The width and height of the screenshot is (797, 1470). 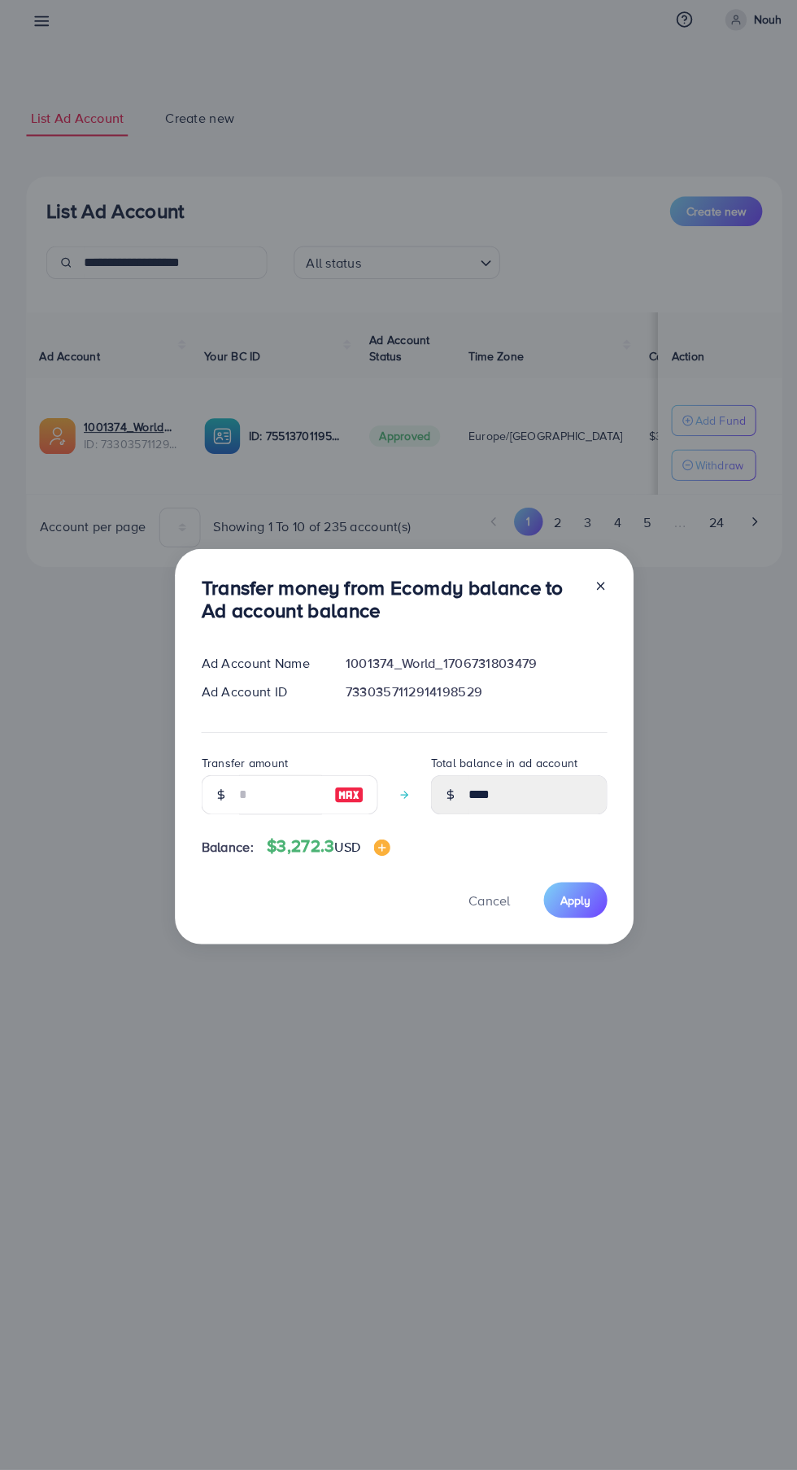 I want to click on span: Balance:, so click(x=224, y=856).